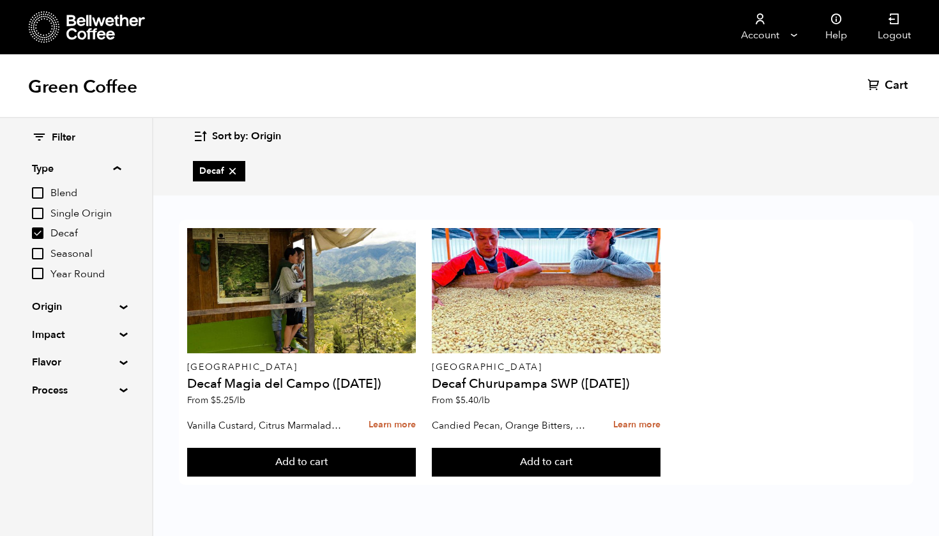 The height and width of the screenshot is (536, 939). What do you see at coordinates (473, 400) in the screenshot?
I see `bdi: 5.40` at bounding box center [473, 400].